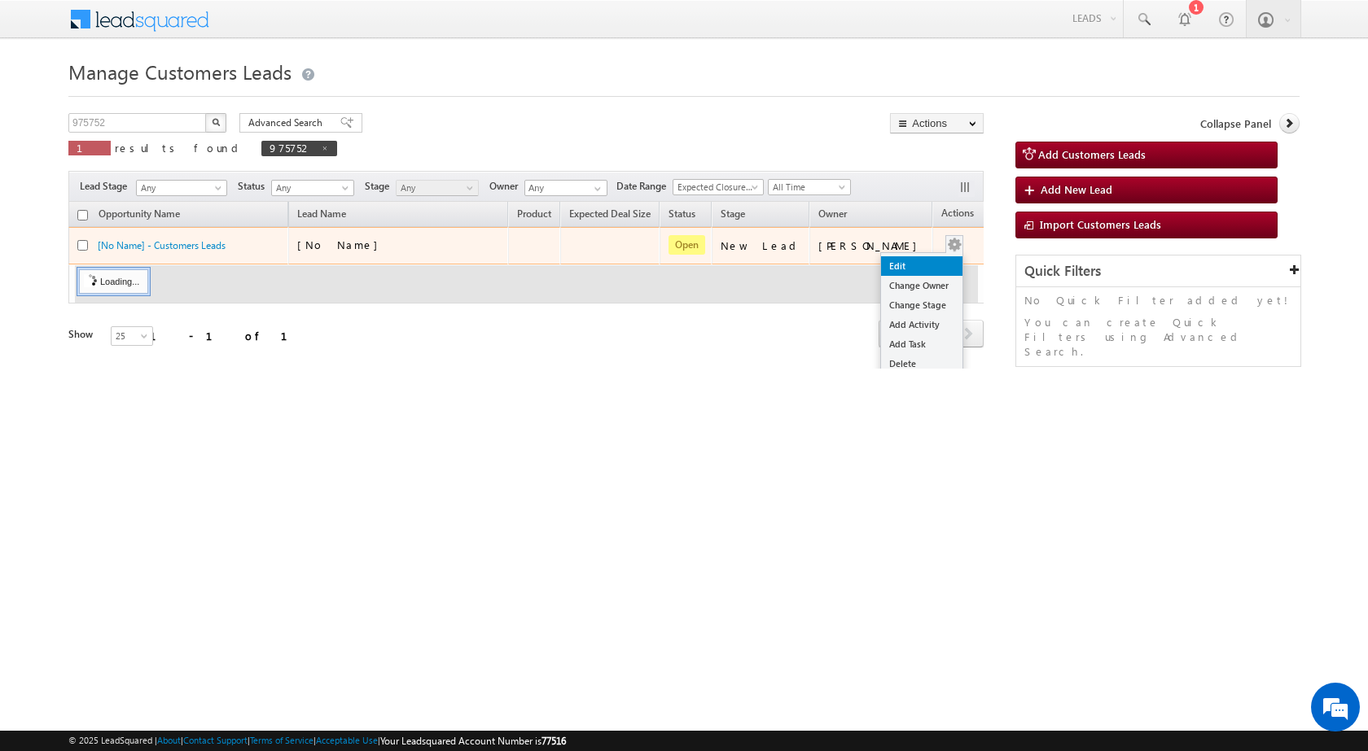 This screenshot has height=751, width=1368. Describe the element at coordinates (957, 215) in the screenshot. I see `span: Actions` at that location.